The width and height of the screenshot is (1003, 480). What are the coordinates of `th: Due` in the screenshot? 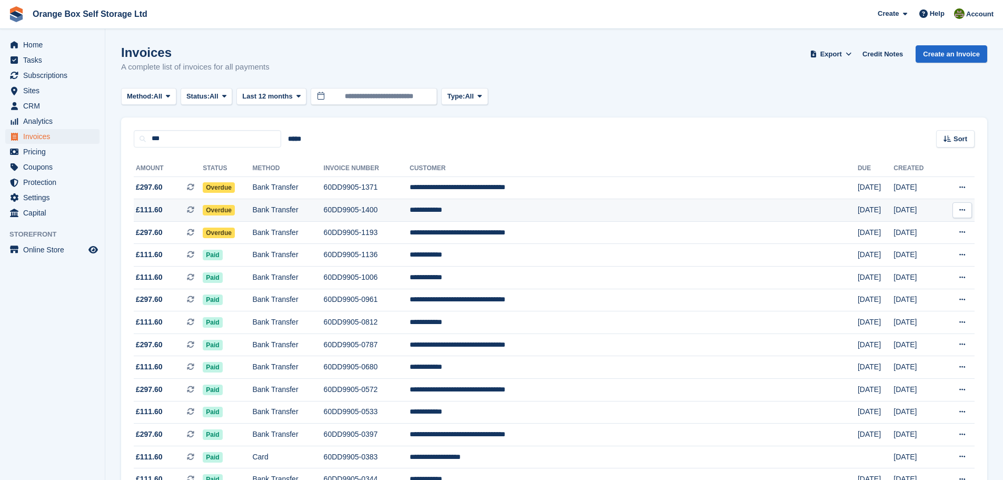 It's located at (876, 169).